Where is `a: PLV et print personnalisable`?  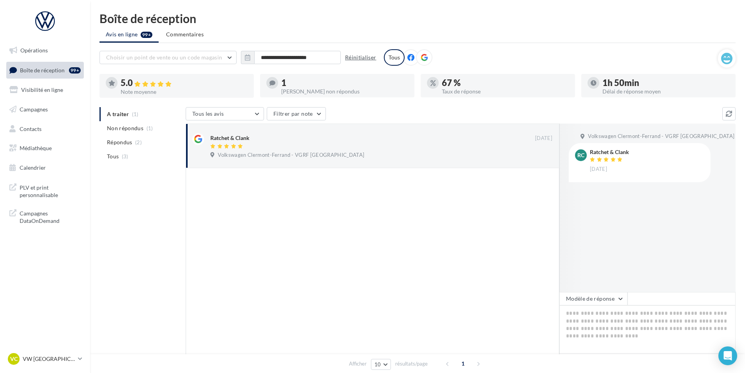 a: PLV et print personnalisable is located at coordinates (45, 191).